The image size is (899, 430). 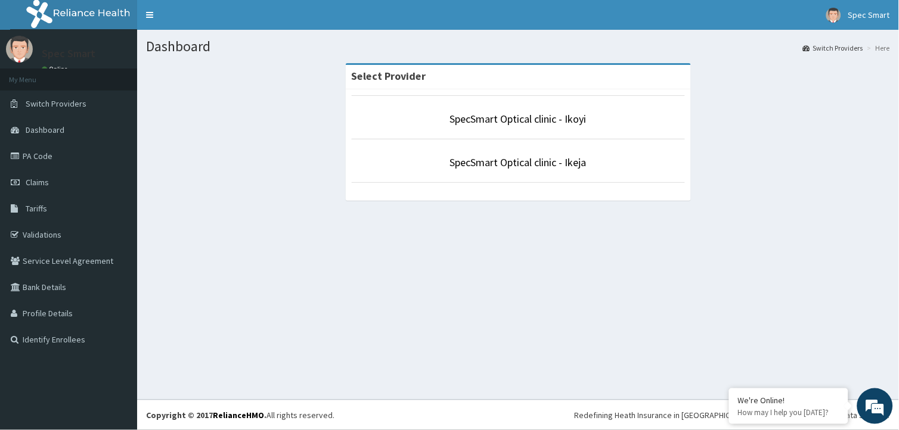 What do you see at coordinates (56, 69) in the screenshot?
I see `a: Online` at bounding box center [56, 69].